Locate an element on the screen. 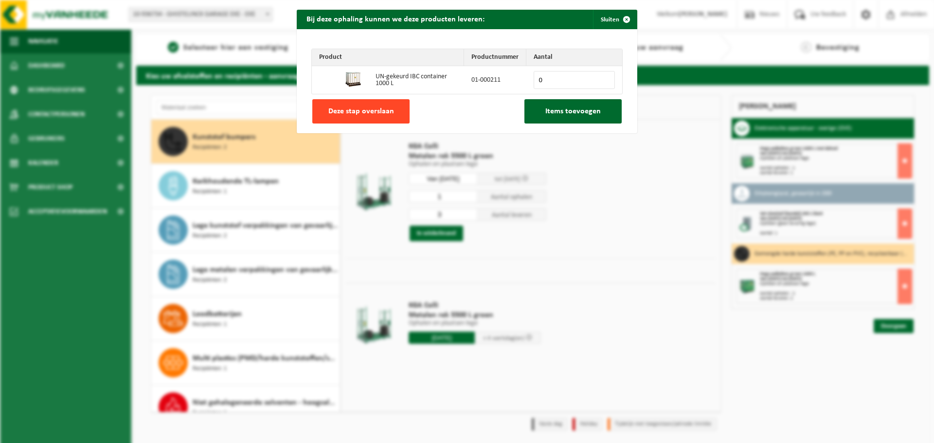  td: 01-000211 is located at coordinates (495, 80).